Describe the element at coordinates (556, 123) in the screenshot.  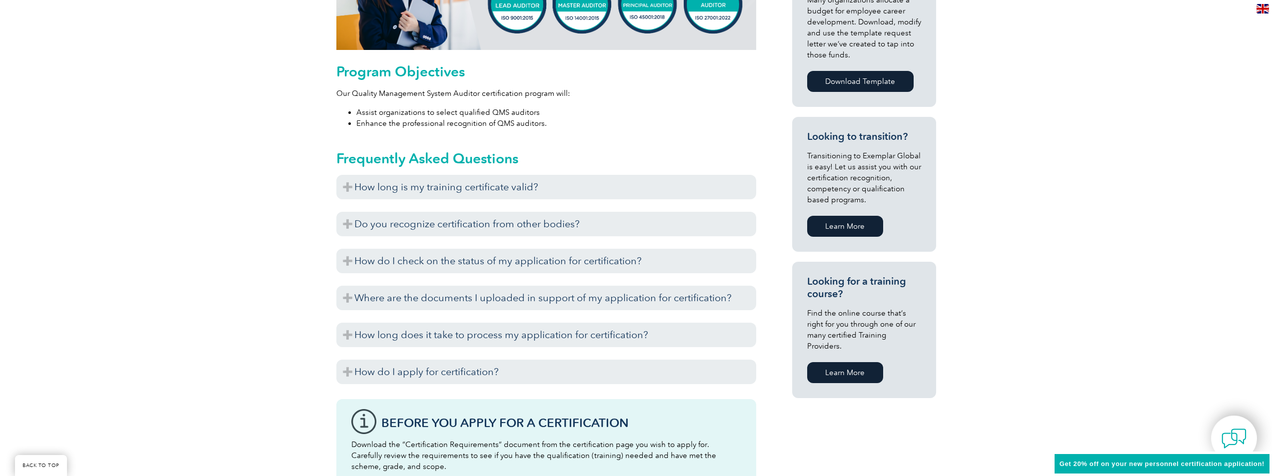
I see `li: Enhance the professional recognition of QMS auditors.` at that location.